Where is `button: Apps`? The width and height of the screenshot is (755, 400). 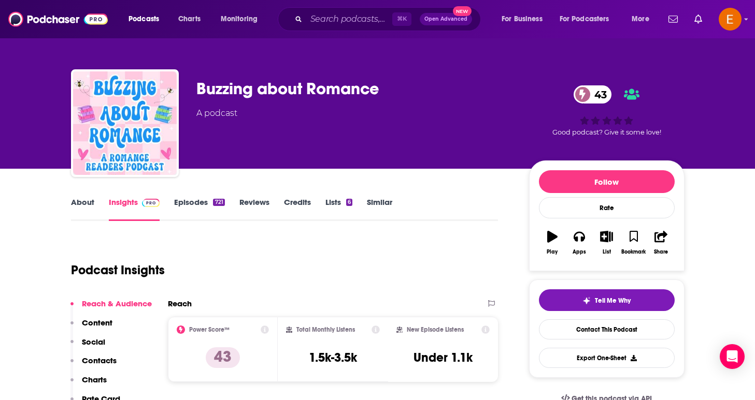 button: Apps is located at coordinates (579, 243).